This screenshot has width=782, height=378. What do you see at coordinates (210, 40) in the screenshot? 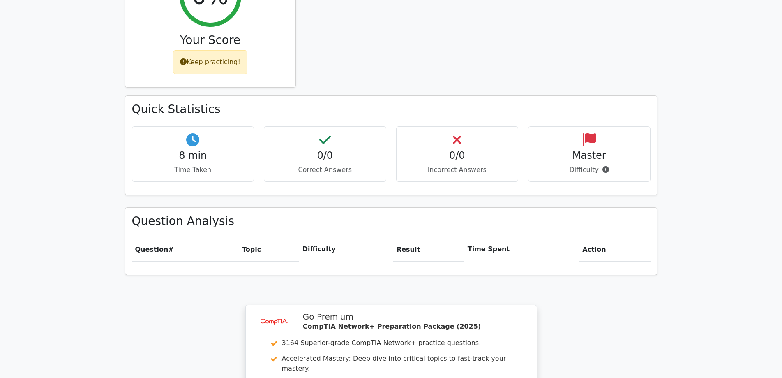
I see `h3: Your Score` at bounding box center [210, 40].